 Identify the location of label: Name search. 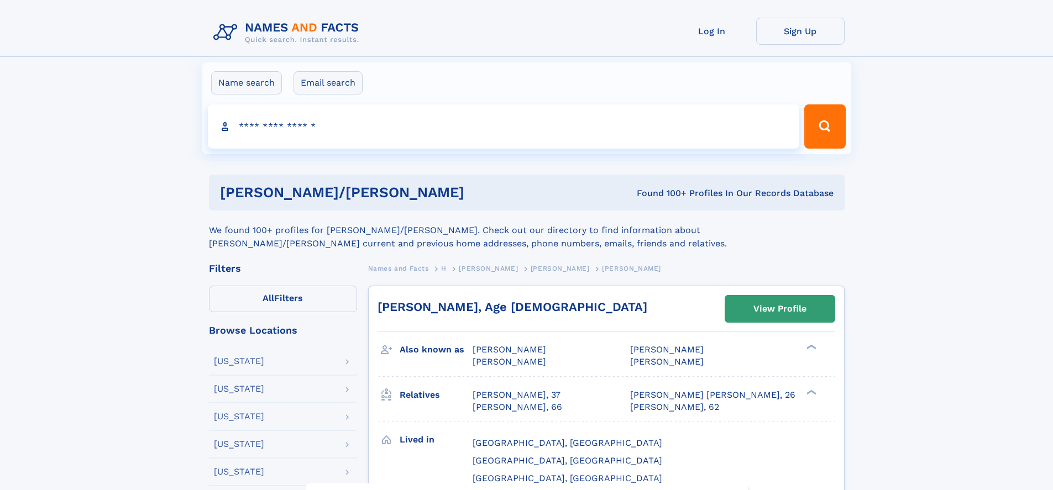
(247, 83).